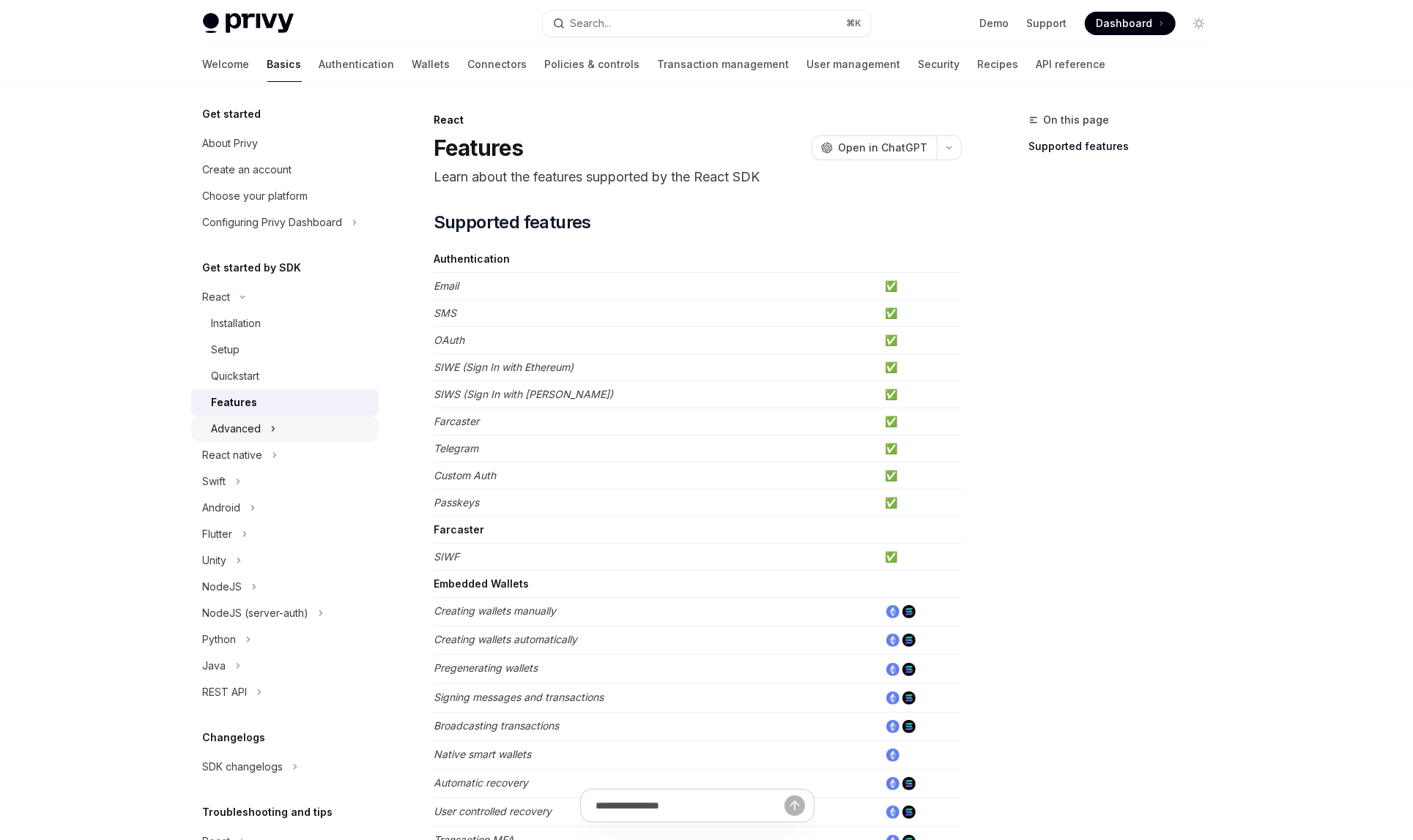 This screenshot has height=840, width=1413. What do you see at coordinates (873, 148) in the screenshot?
I see `button: Open in ChatGPT` at bounding box center [873, 148].